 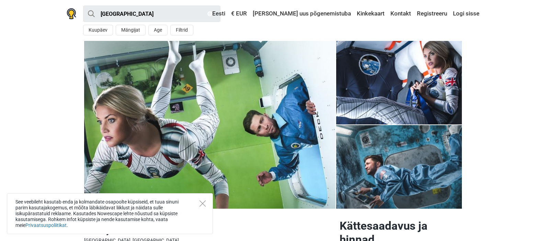 I want to click on button: Age, so click(x=158, y=30).